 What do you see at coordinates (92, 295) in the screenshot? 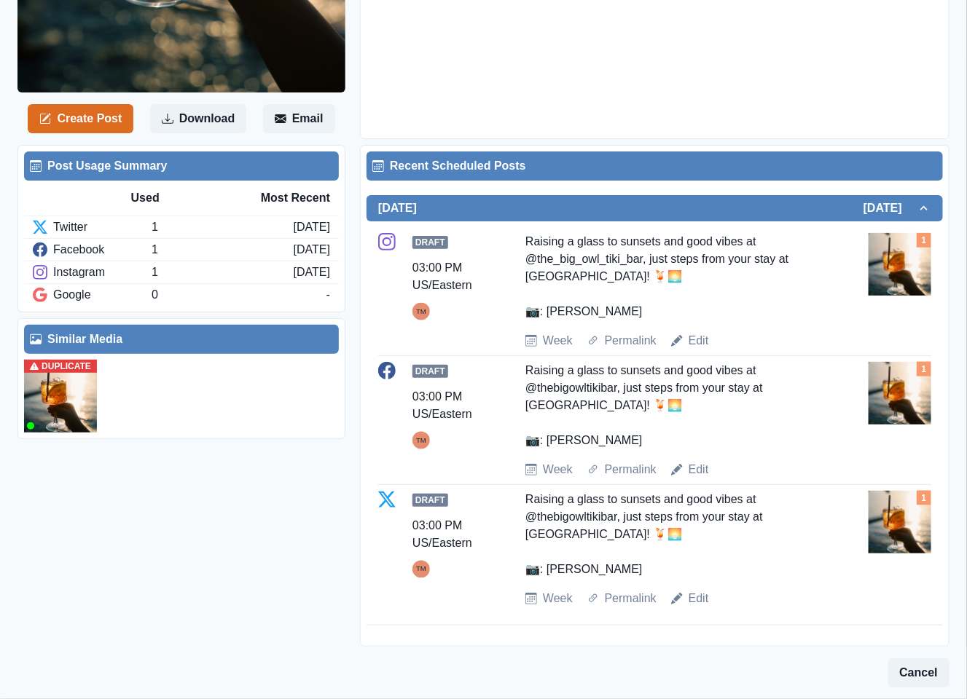
I see `div: Google` at bounding box center [92, 295].